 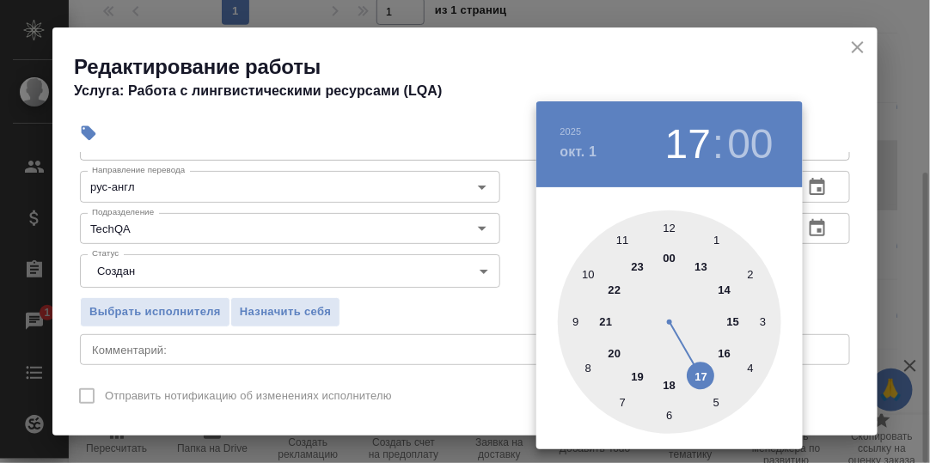 I want to click on h6: 2025, so click(x=571, y=132).